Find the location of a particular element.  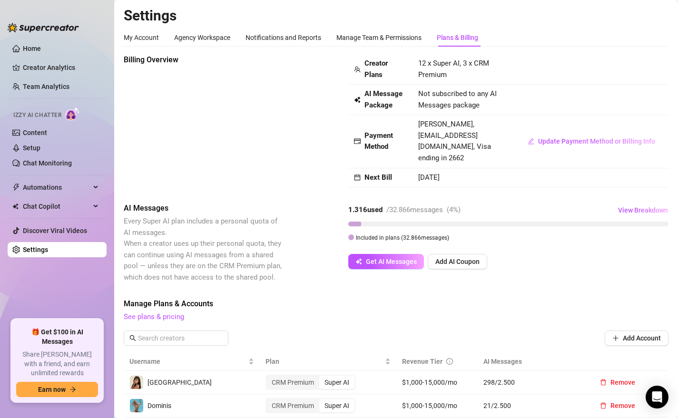

span: Add Account is located at coordinates (642, 338).